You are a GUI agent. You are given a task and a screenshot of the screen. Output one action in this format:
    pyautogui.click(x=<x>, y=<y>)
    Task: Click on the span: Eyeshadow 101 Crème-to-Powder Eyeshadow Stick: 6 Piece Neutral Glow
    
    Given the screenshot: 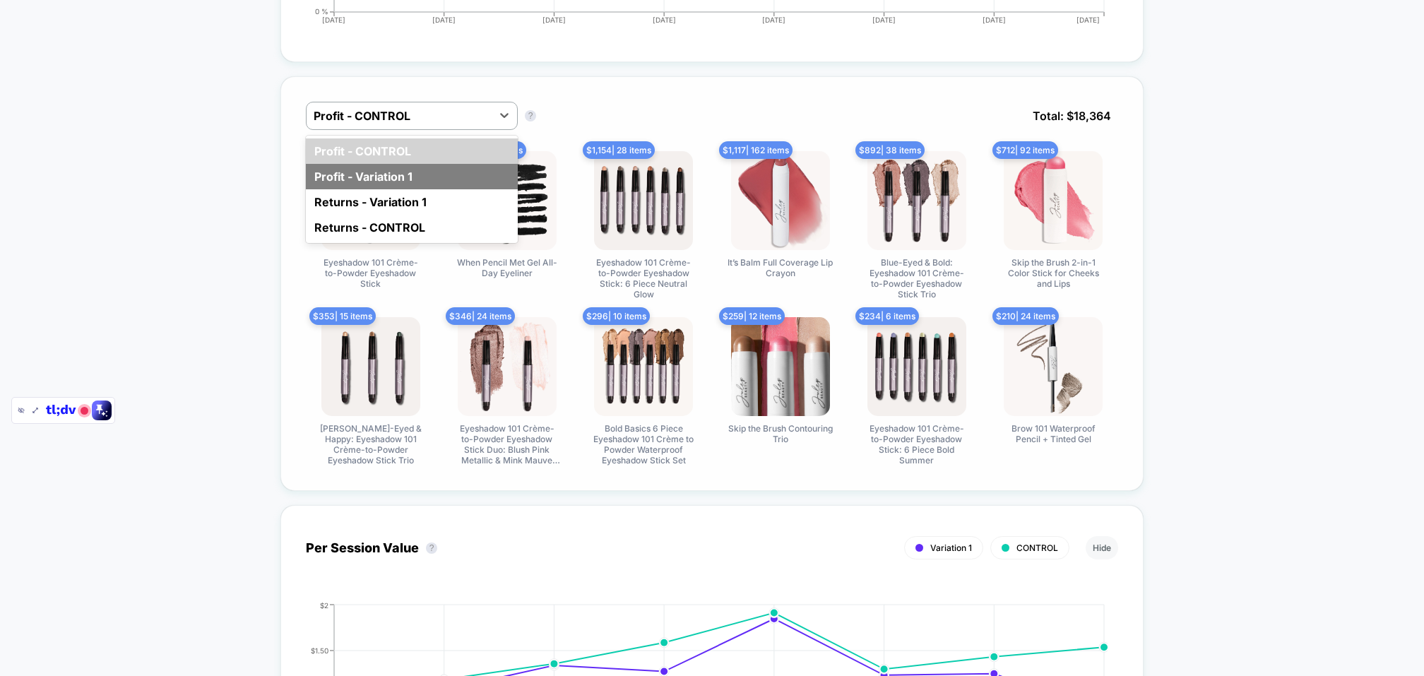 What is the action you would take?
    pyautogui.click(x=644, y=278)
    